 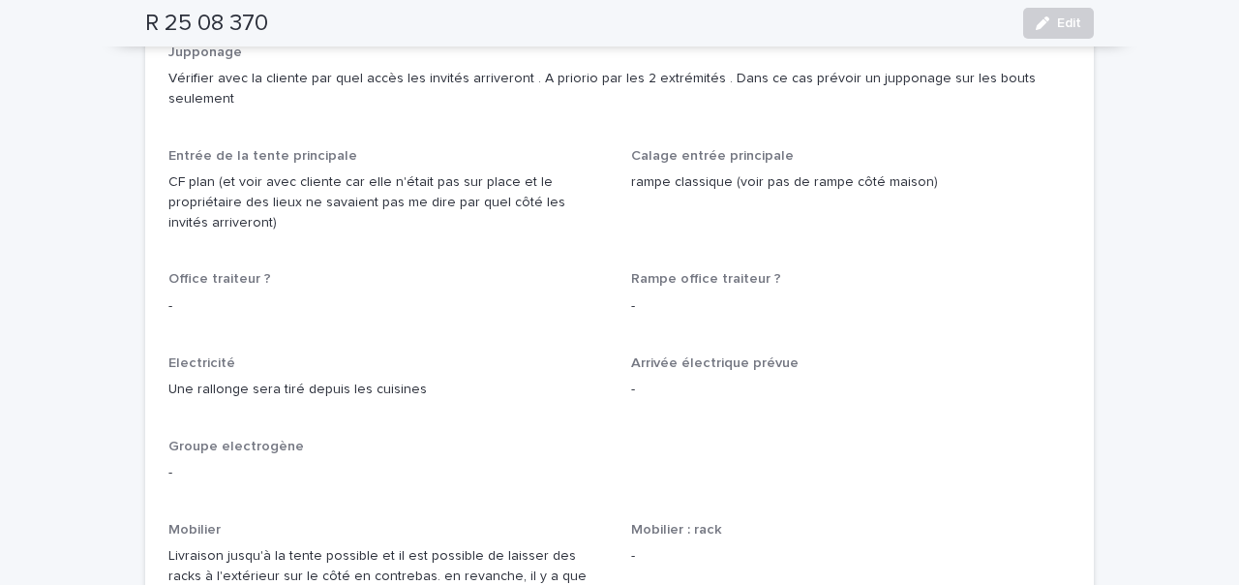 What do you see at coordinates (220, 279) in the screenshot?
I see `span: Office traiteur ?` at bounding box center [220, 279].